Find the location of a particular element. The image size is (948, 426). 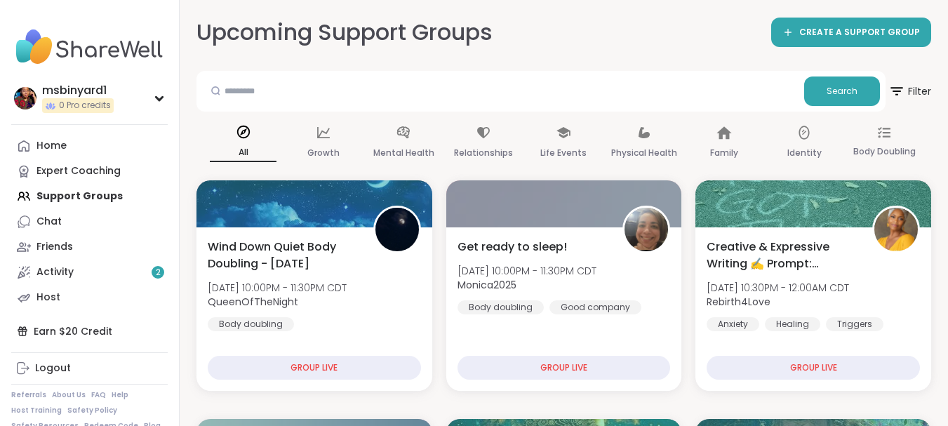

b: Monica2025 is located at coordinates (487, 285).